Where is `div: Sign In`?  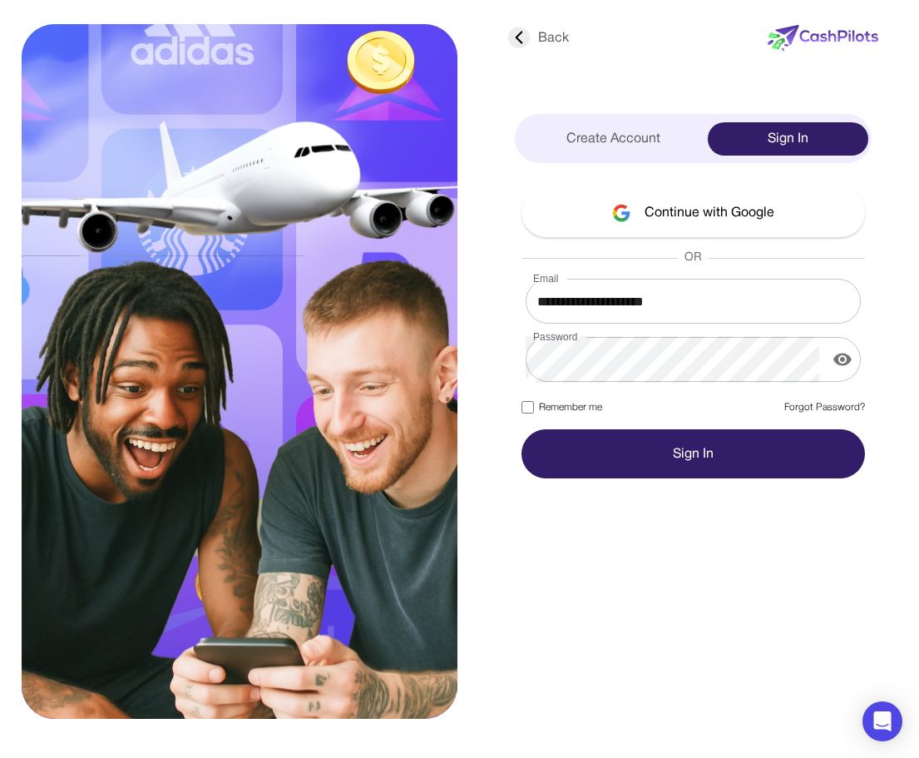 div: Sign In is located at coordinates (788, 139).